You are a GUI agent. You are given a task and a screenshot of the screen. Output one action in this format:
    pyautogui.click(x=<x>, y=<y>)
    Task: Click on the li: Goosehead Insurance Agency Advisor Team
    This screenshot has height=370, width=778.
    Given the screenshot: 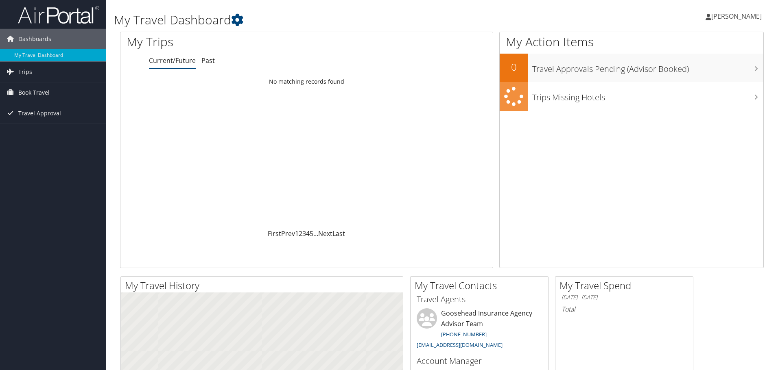 What is the action you would take?
    pyautogui.click(x=479, y=330)
    